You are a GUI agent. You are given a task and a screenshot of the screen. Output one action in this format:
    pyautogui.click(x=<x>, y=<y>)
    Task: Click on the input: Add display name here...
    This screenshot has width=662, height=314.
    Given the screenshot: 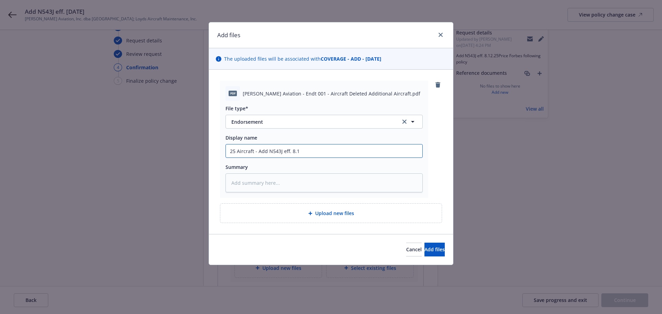 What is the action you would take?
    pyautogui.click(x=324, y=151)
    